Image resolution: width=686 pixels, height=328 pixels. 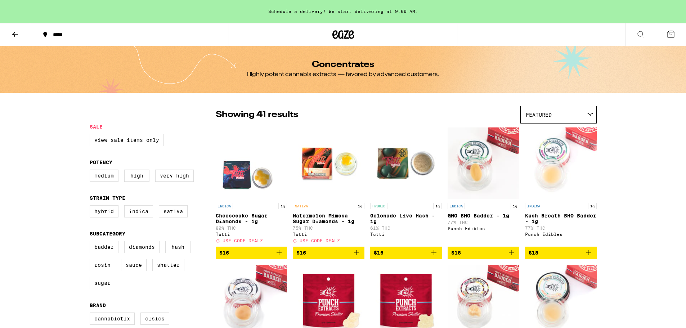 I want to click on label: Sauce, so click(x=134, y=265).